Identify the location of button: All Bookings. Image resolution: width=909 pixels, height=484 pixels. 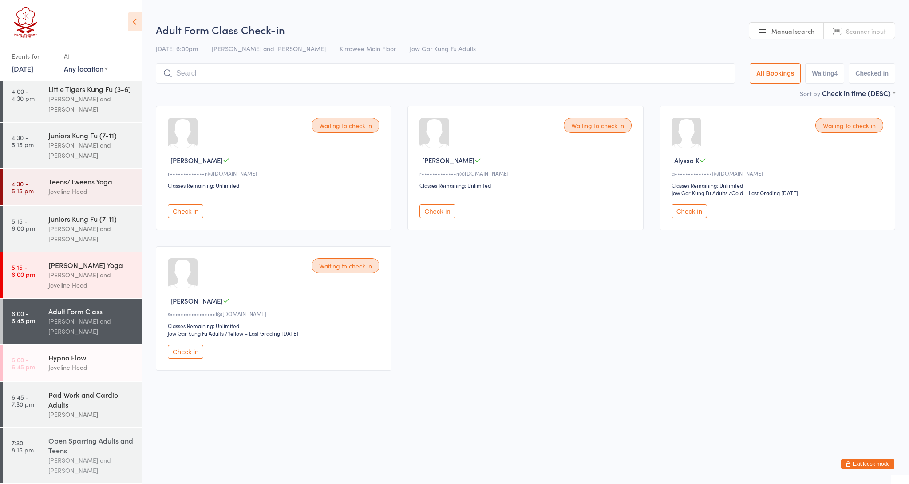
(776, 73).